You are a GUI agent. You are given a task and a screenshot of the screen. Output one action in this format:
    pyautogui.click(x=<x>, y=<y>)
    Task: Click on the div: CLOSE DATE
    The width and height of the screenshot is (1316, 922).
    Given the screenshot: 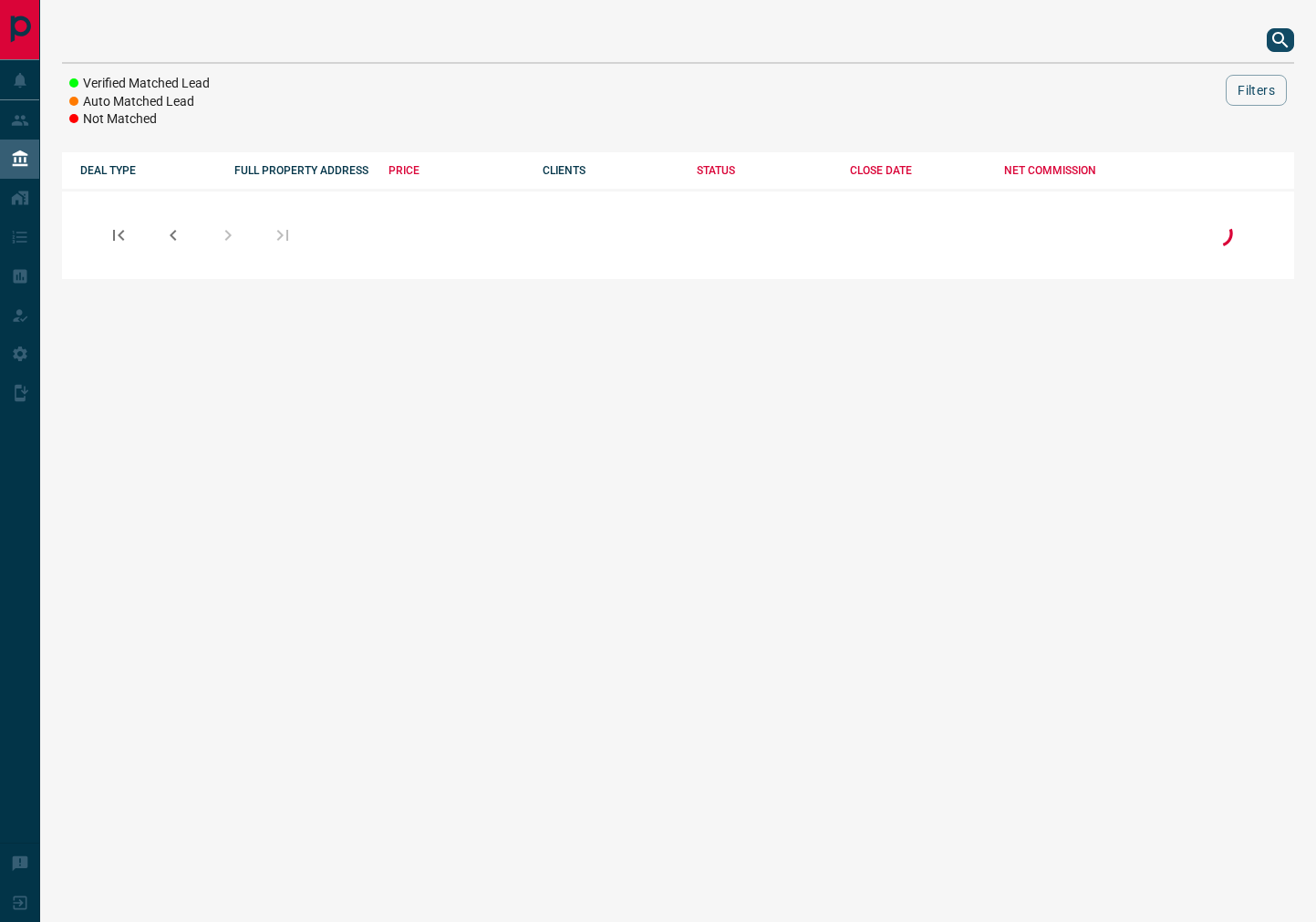 What is the action you would take?
    pyautogui.click(x=917, y=171)
    